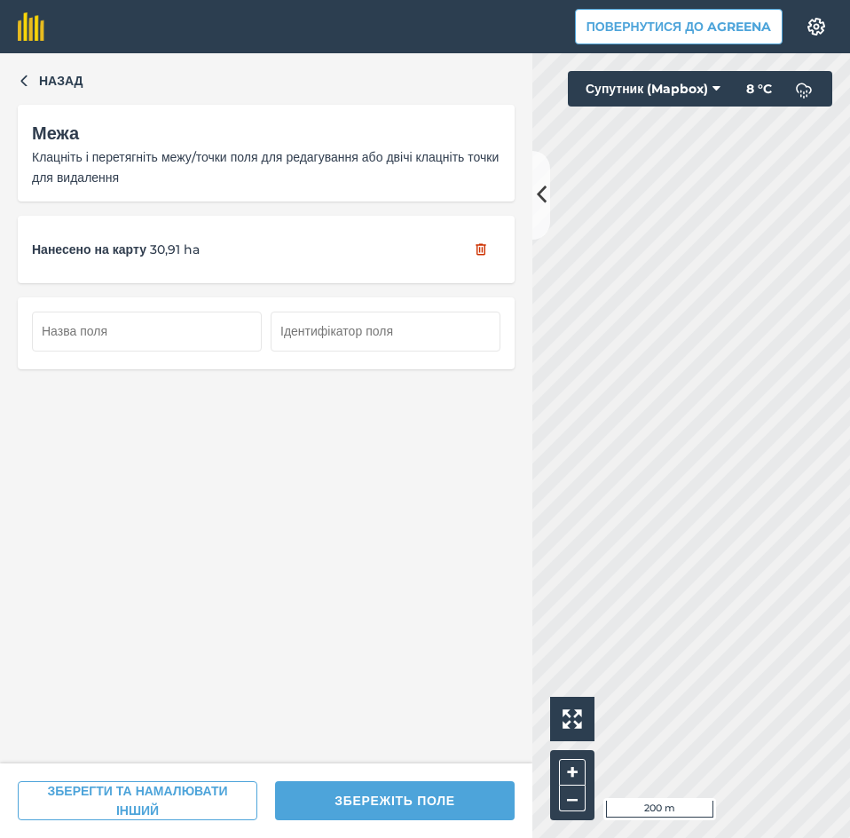 This screenshot has height=838, width=850. I want to click on div: Межа, so click(266, 133).